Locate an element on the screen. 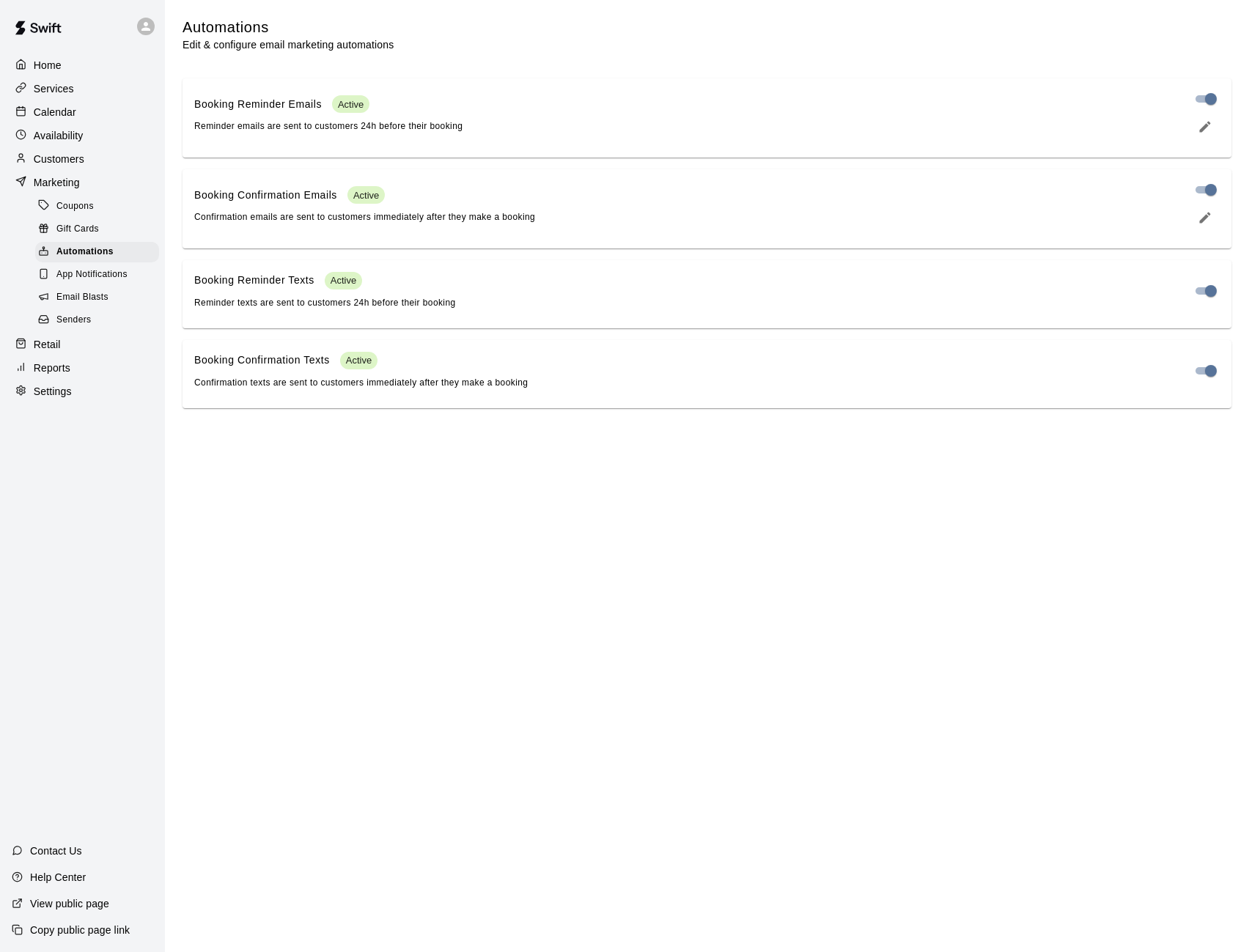 The width and height of the screenshot is (1249, 952). a: Coupons is located at coordinates (100, 206).